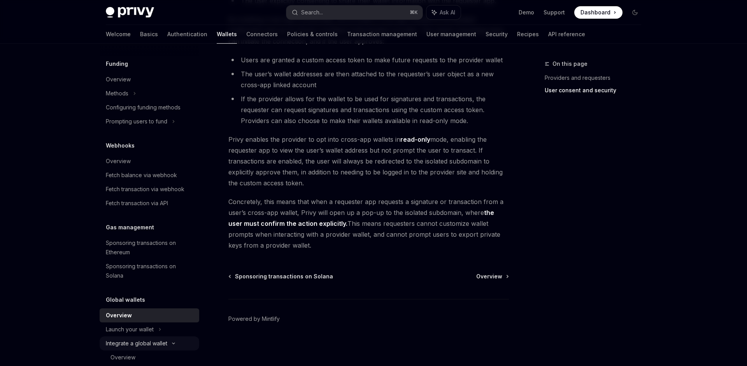 This screenshot has height=366, width=747. I want to click on h5: Global wallets, so click(125, 299).